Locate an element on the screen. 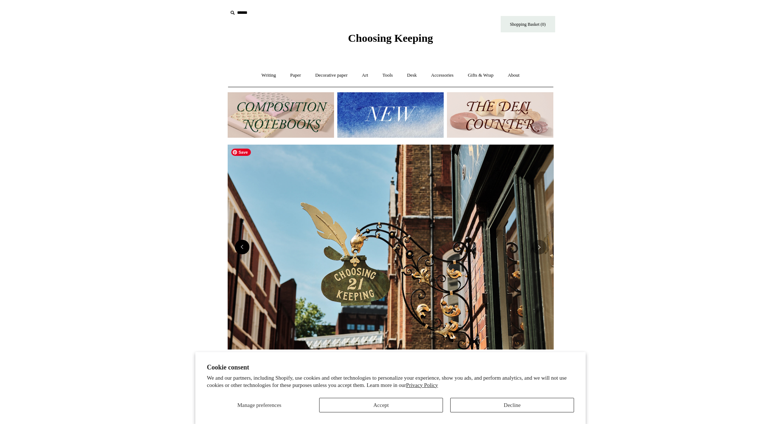 This screenshot has width=781, height=424. img: Copyright Choosing Keeping 20190711 LS Homepage 7.jpg__PID:4c49fdcc-9d5f-40e8-9753-f5038b35abb7 is located at coordinates (391, 247).